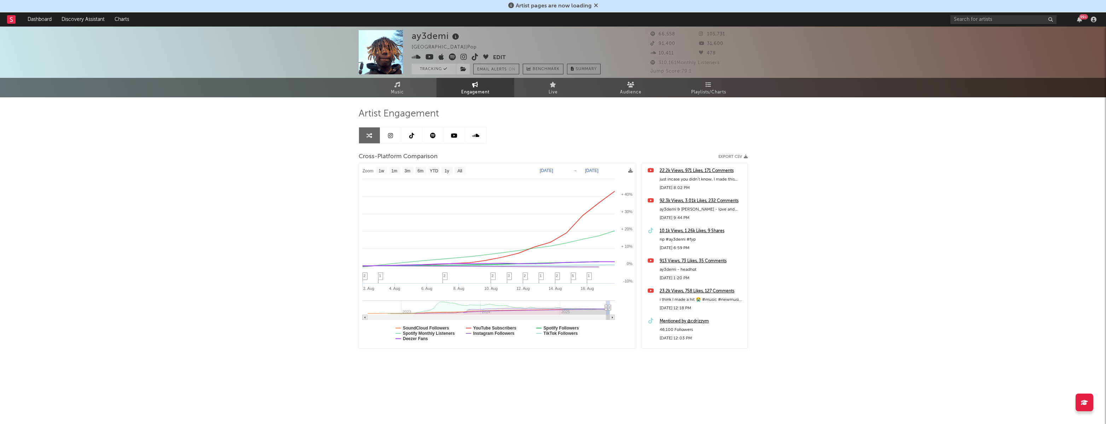 The height and width of the screenshot is (424, 1106). I want to click on span: Engagement, so click(475, 92).